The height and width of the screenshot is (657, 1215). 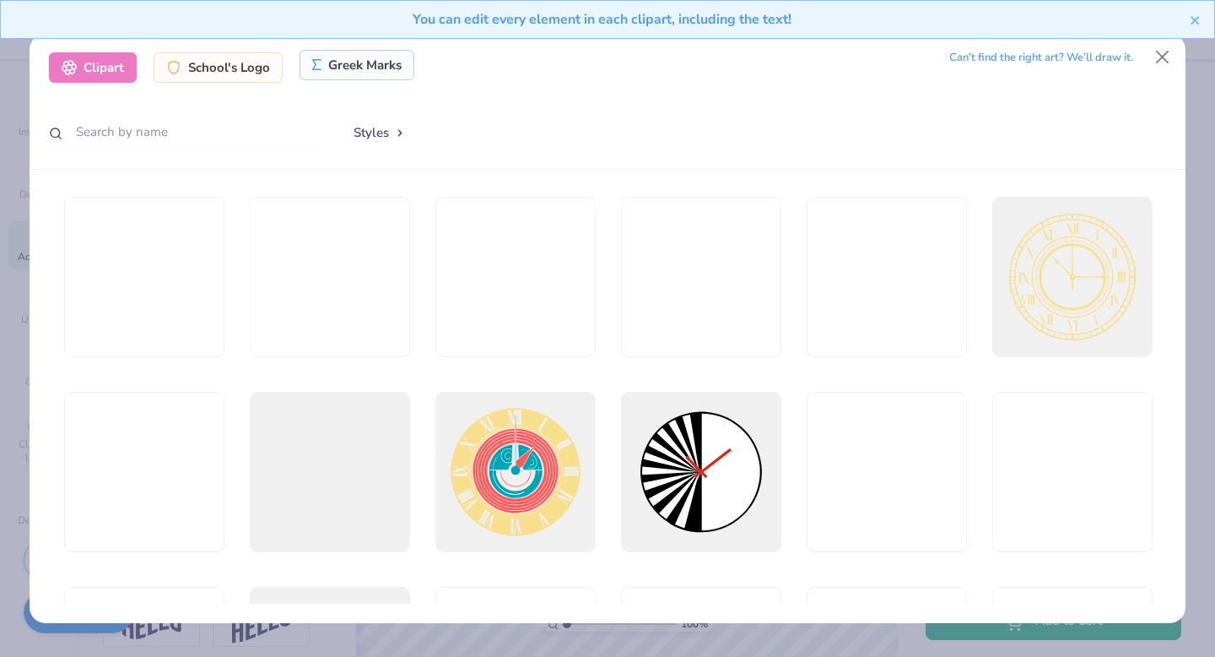 What do you see at coordinates (93, 68) in the screenshot?
I see `div: Clipart` at bounding box center [93, 68].